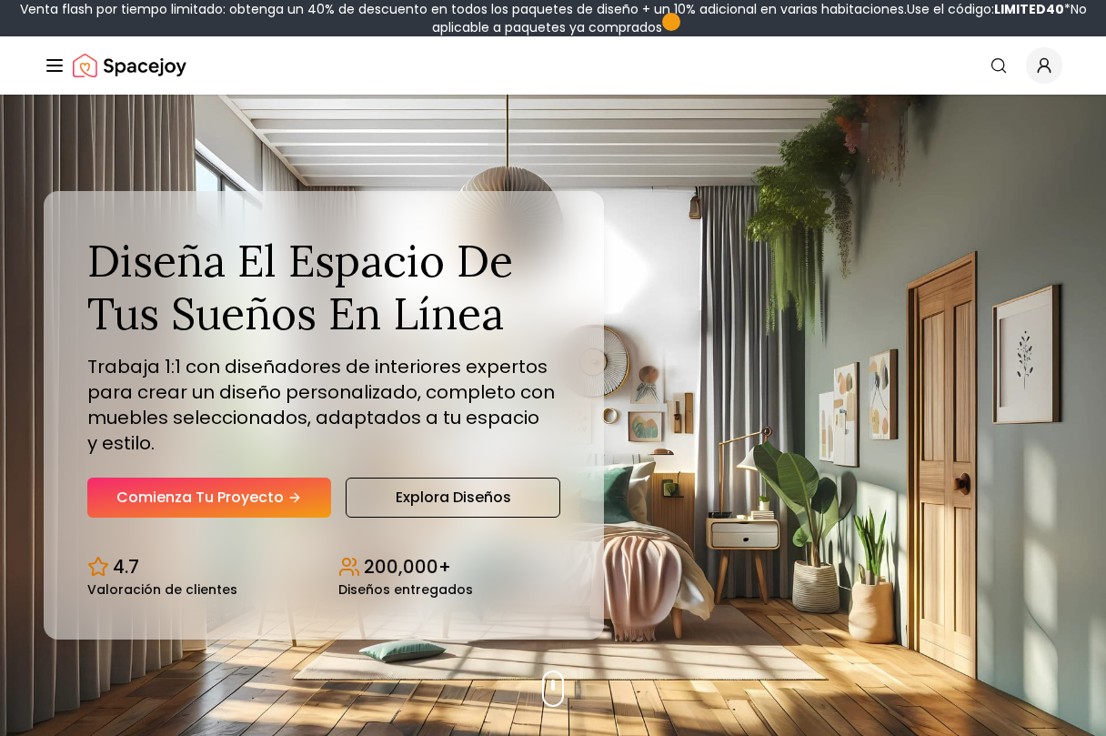 The height and width of the screenshot is (736, 1106). Describe the element at coordinates (406, 589) in the screenshot. I see `small: Diseños entregados` at that location.